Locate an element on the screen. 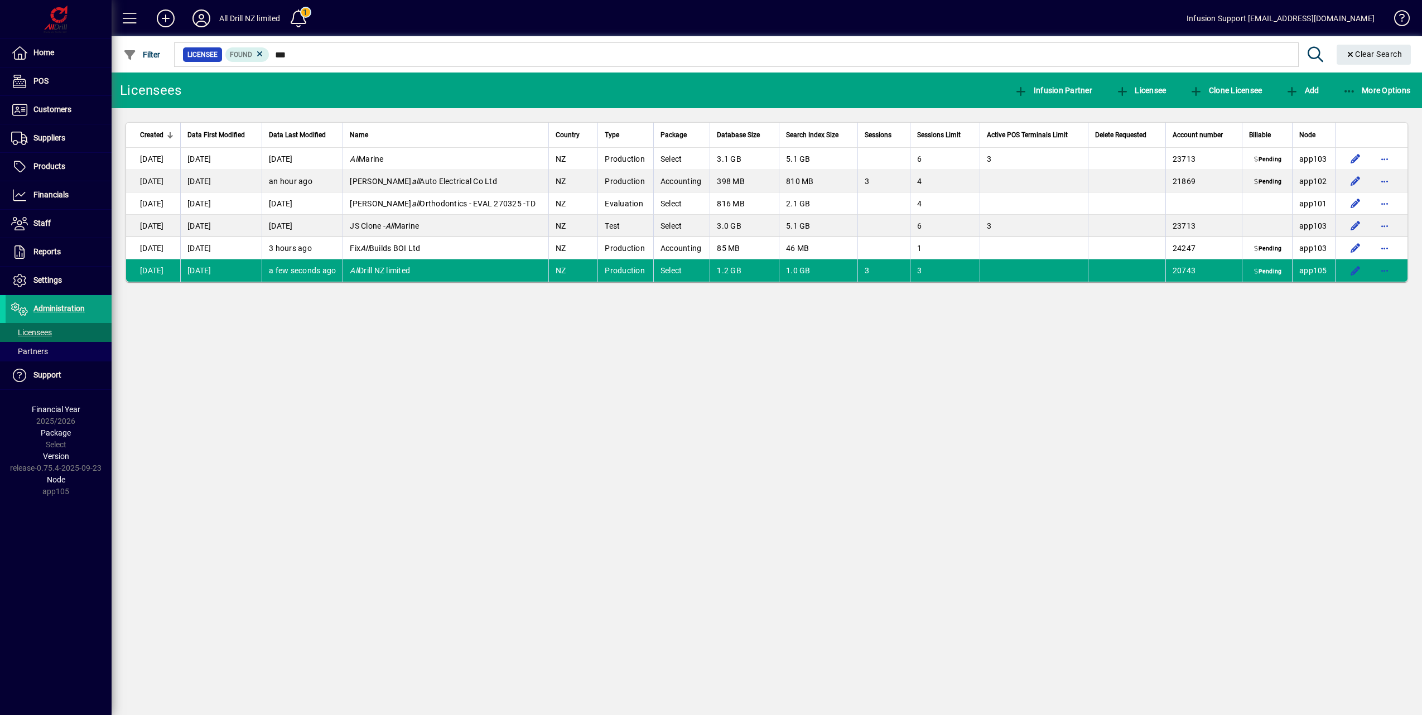  td: 85 MB is located at coordinates (744, 248).